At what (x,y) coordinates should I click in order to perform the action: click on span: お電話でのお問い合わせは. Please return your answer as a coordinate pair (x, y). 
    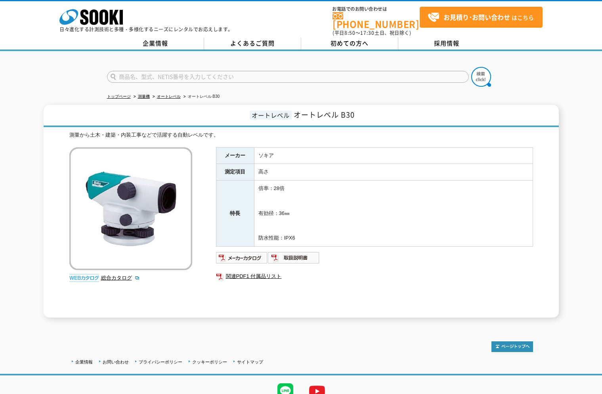
    Looking at the image, I should click on (376, 9).